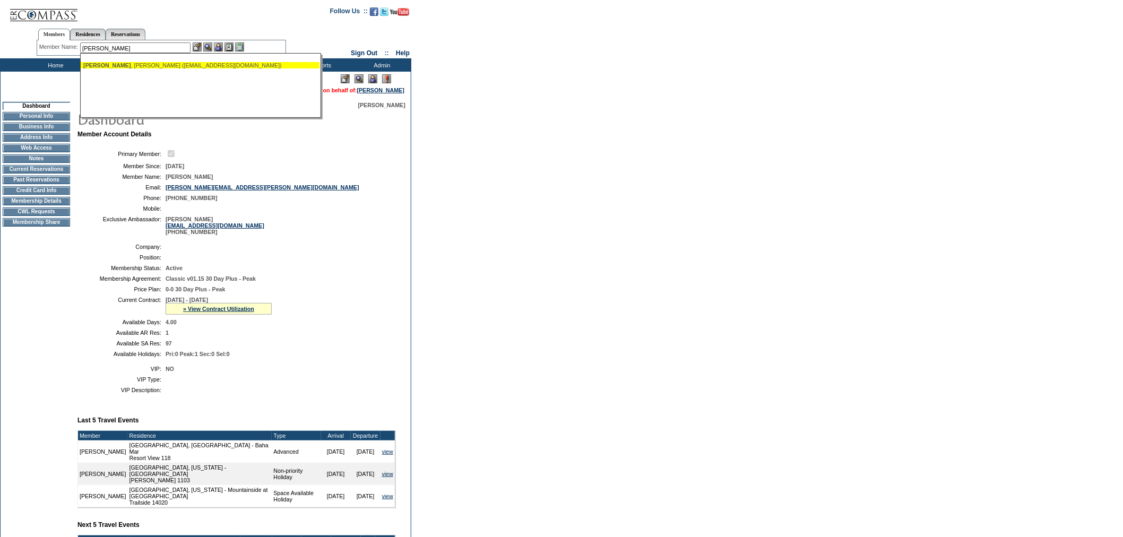 The width and height of the screenshot is (1123, 537). What do you see at coordinates (211, 279) in the screenshot?
I see `span: Classic v01.15 30 Day Plus - Peak` at bounding box center [211, 279].